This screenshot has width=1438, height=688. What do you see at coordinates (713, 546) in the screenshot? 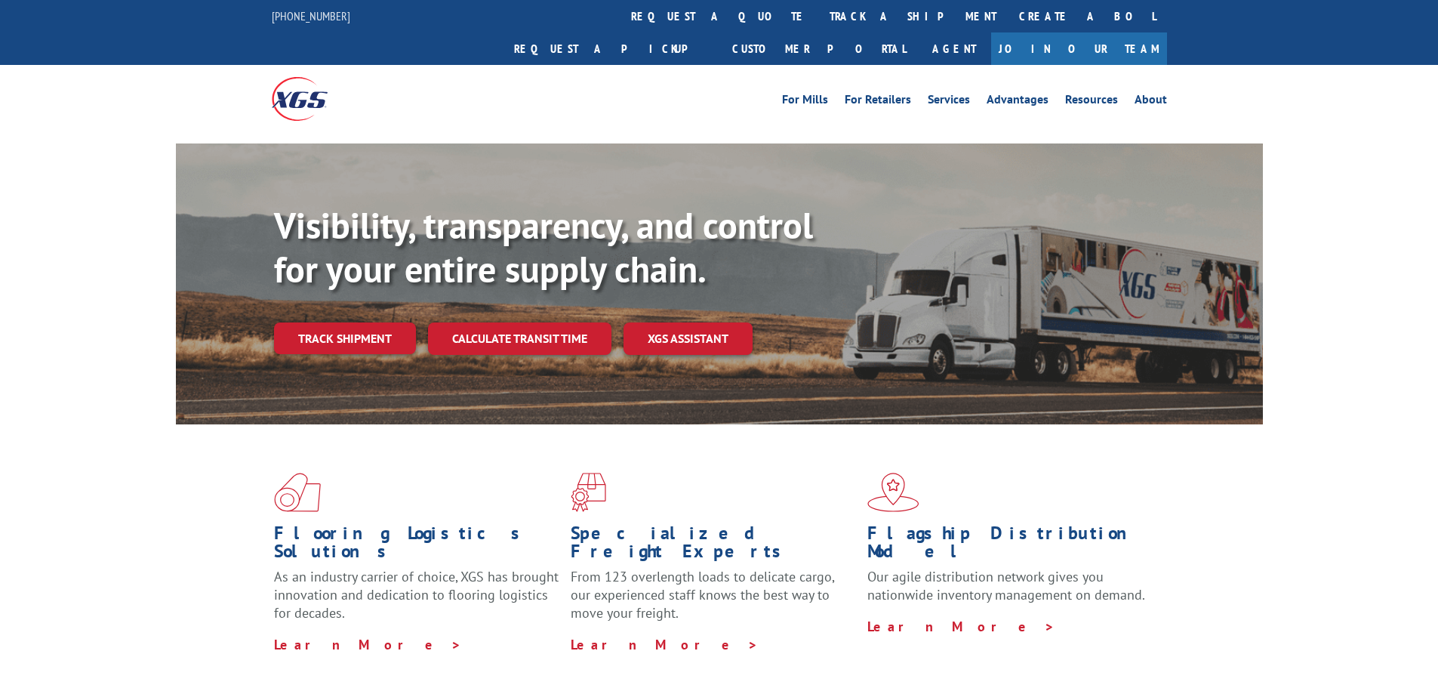
I see `h1: Specialized Freight Experts` at bounding box center [713, 546].